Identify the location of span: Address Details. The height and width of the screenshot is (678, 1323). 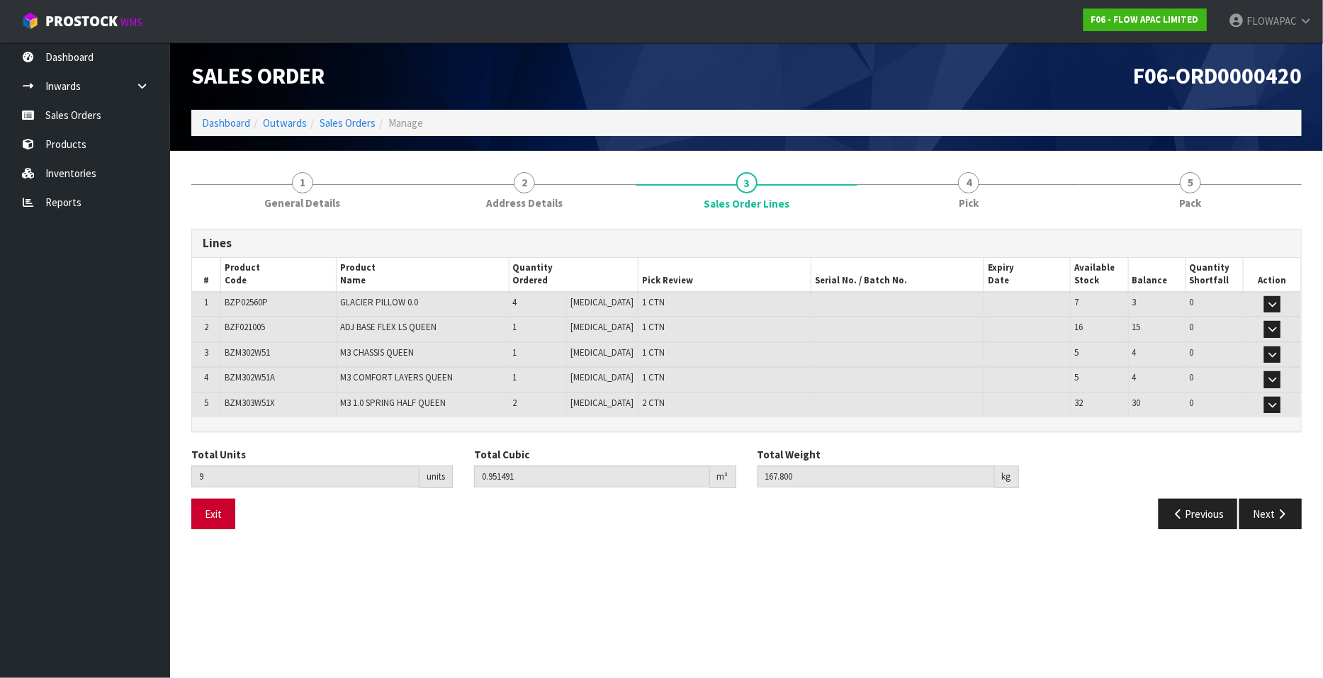
(524, 203).